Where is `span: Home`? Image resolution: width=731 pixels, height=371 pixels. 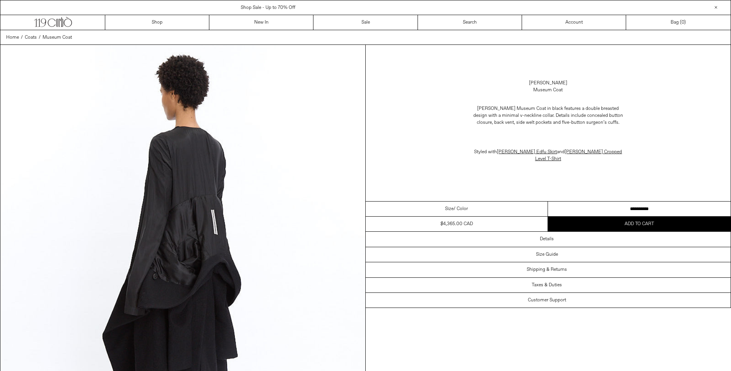 span: Home is located at coordinates (12, 38).